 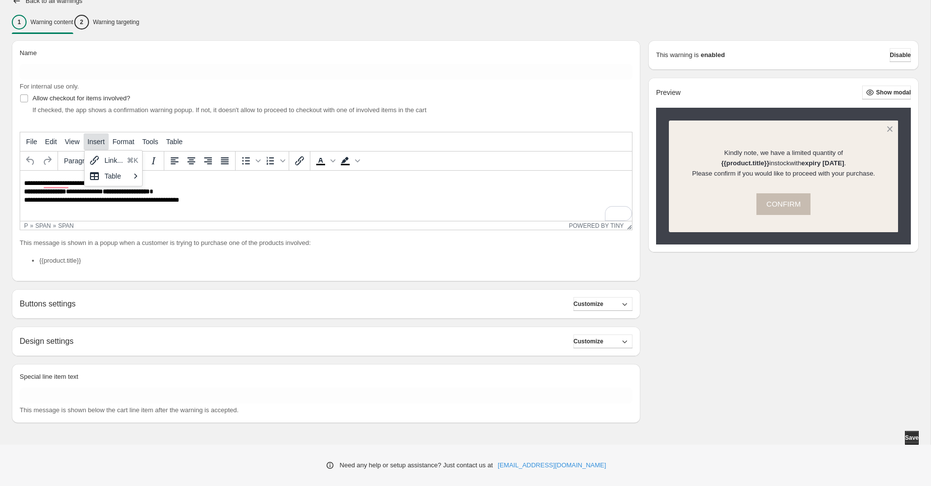 What do you see at coordinates (47, 161) in the screenshot?
I see `button: Redo` at bounding box center [47, 161].